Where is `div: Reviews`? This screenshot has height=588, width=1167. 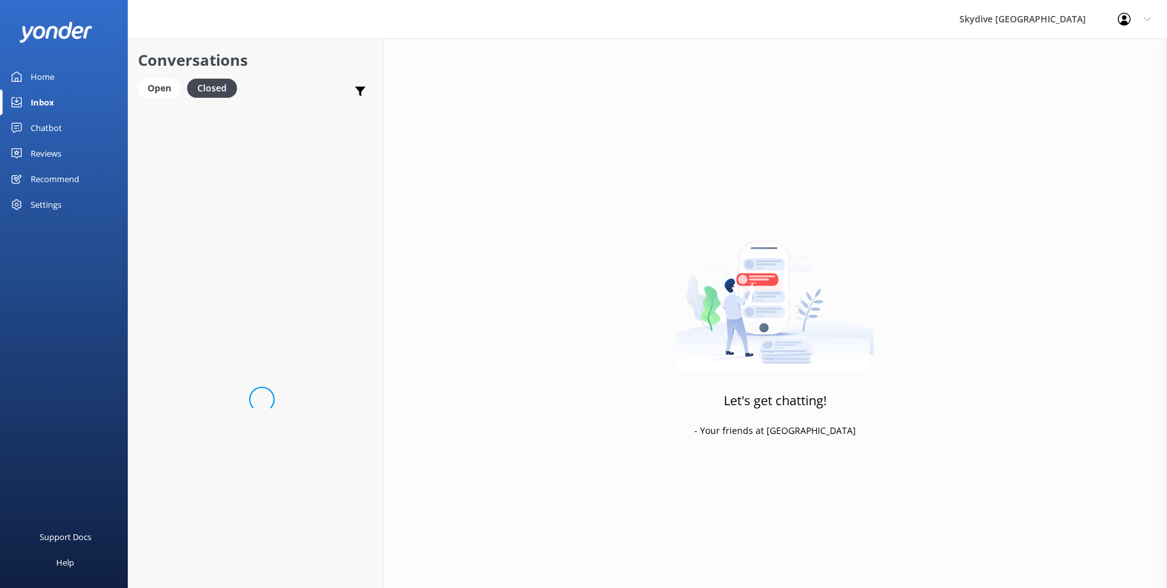 div: Reviews is located at coordinates (46, 153).